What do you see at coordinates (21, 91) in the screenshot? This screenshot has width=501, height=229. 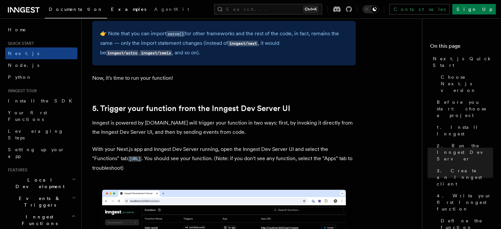 I see `span: Inngest tour` at bounding box center [21, 91].